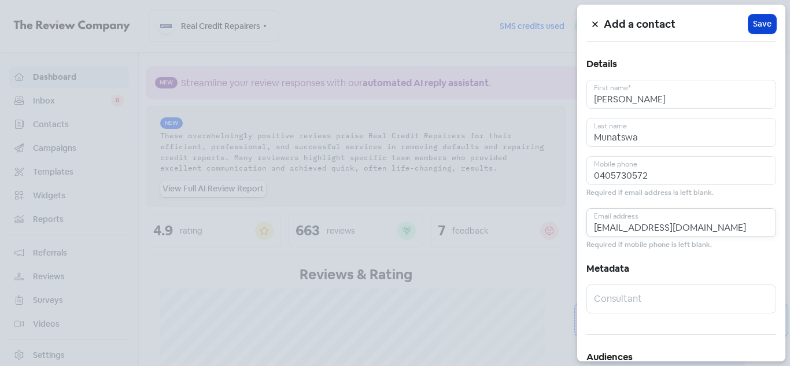 The width and height of the screenshot is (790, 366). What do you see at coordinates (681, 357) in the screenshot?
I see `h5: Audiences` at bounding box center [681, 357].